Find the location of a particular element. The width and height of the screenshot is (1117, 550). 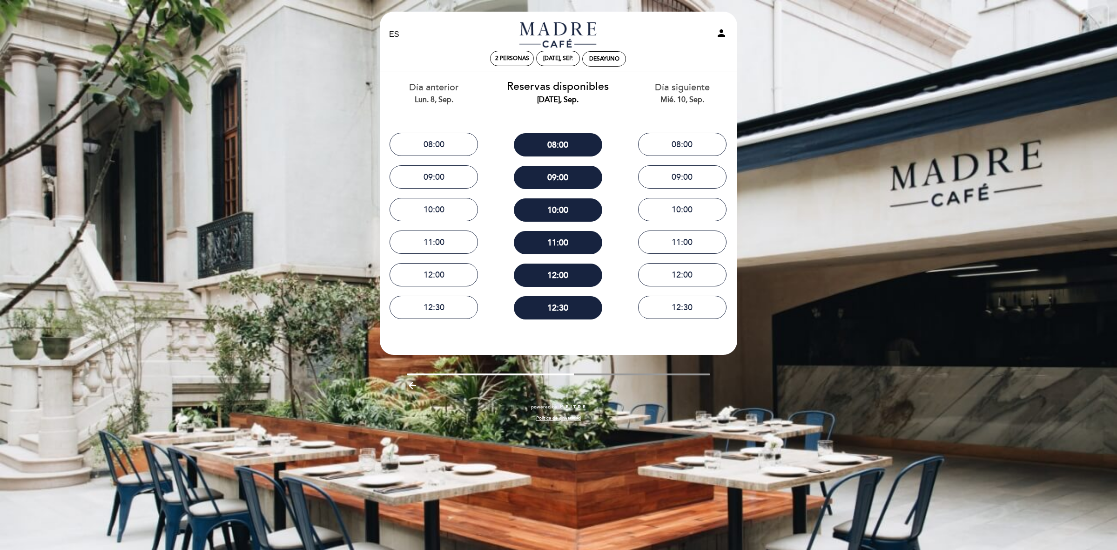

span: 2 personas is located at coordinates (512, 58).